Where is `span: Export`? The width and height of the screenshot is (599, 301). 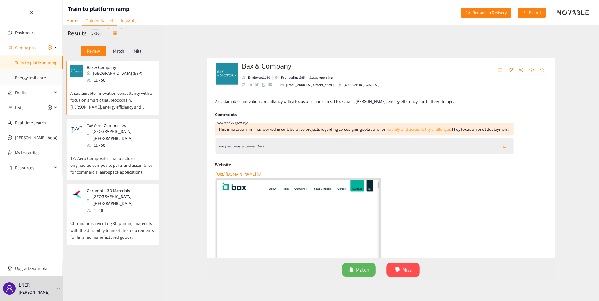
span: Export is located at coordinates (535, 13).